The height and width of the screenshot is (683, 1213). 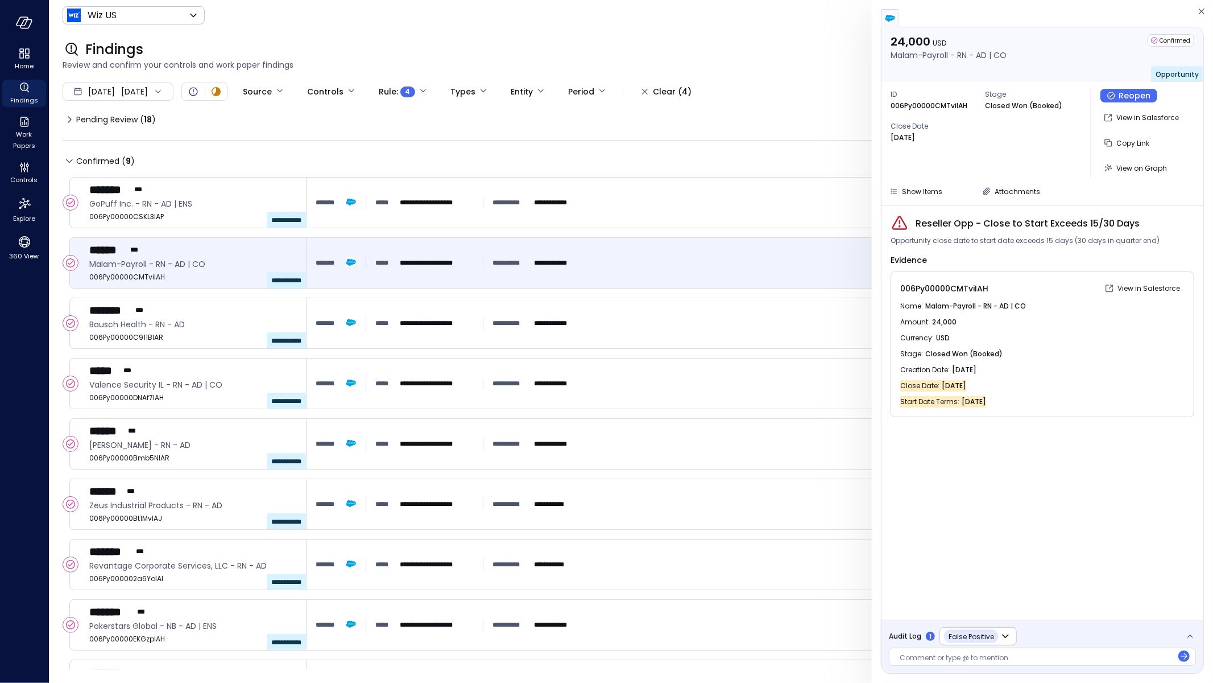 What do you see at coordinates (74, 15) in the screenshot?
I see `img: Icon` at bounding box center [74, 15].